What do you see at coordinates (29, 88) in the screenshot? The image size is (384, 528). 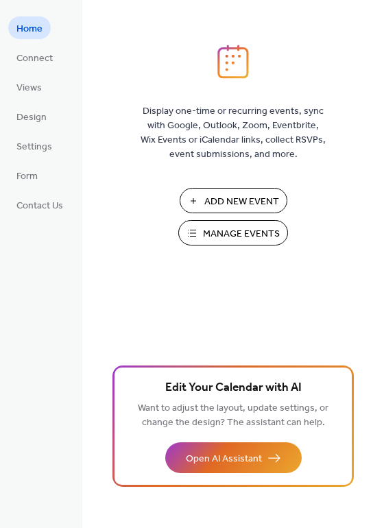 I see `span: Views` at bounding box center [29, 88].